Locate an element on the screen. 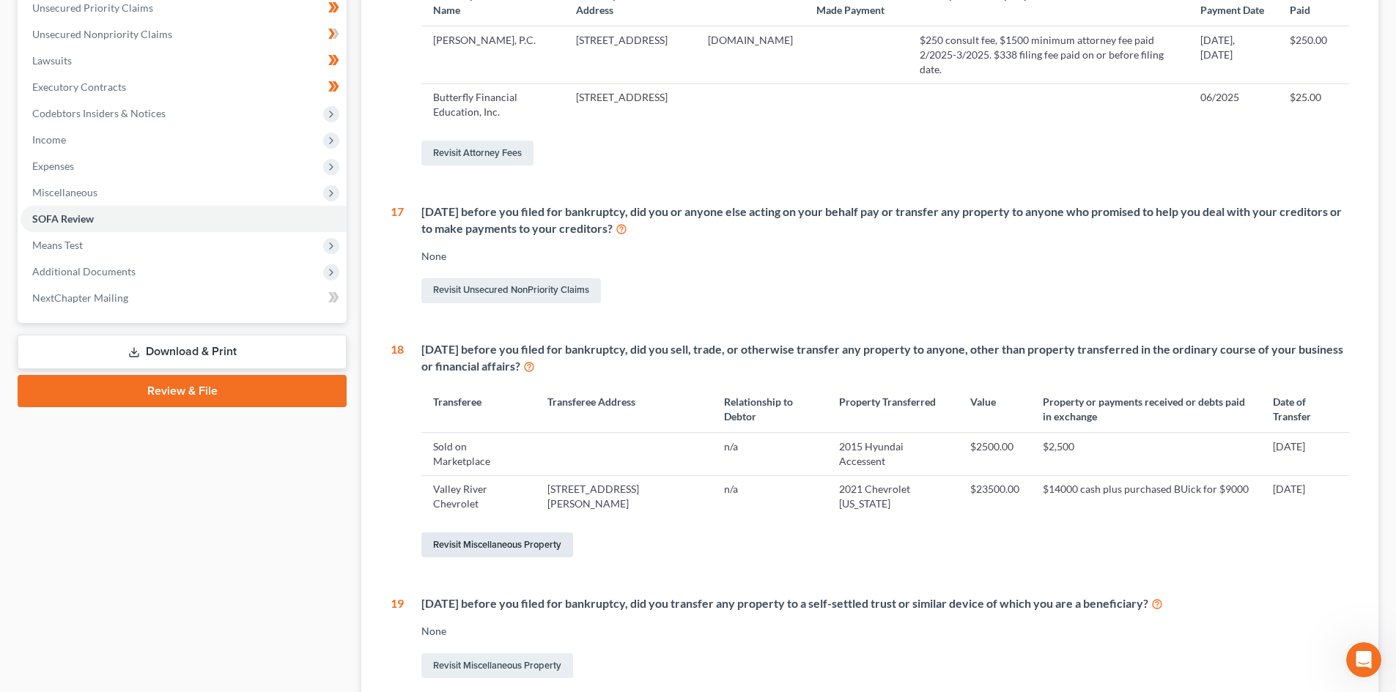 This screenshot has width=1396, height=692. td: $23500.00 is located at coordinates (994, 497).